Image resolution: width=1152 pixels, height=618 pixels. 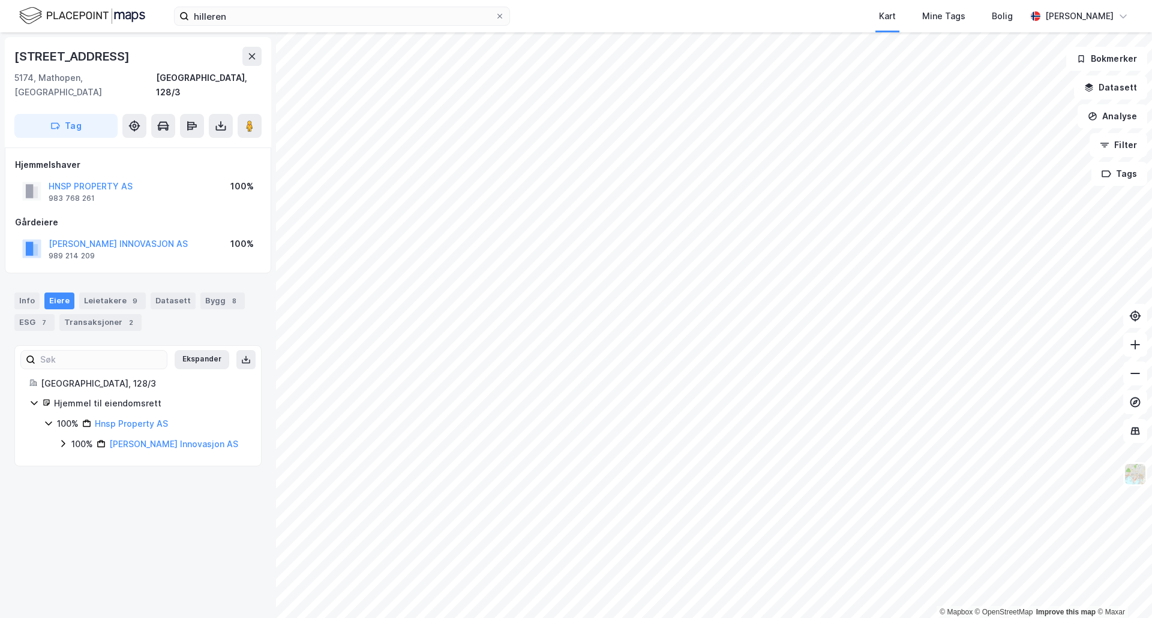 What do you see at coordinates (342, 16) in the screenshot?
I see `input: Søk på adresse, matrikkel, gårdeiere, leietakere eller personer` at bounding box center [342, 16].